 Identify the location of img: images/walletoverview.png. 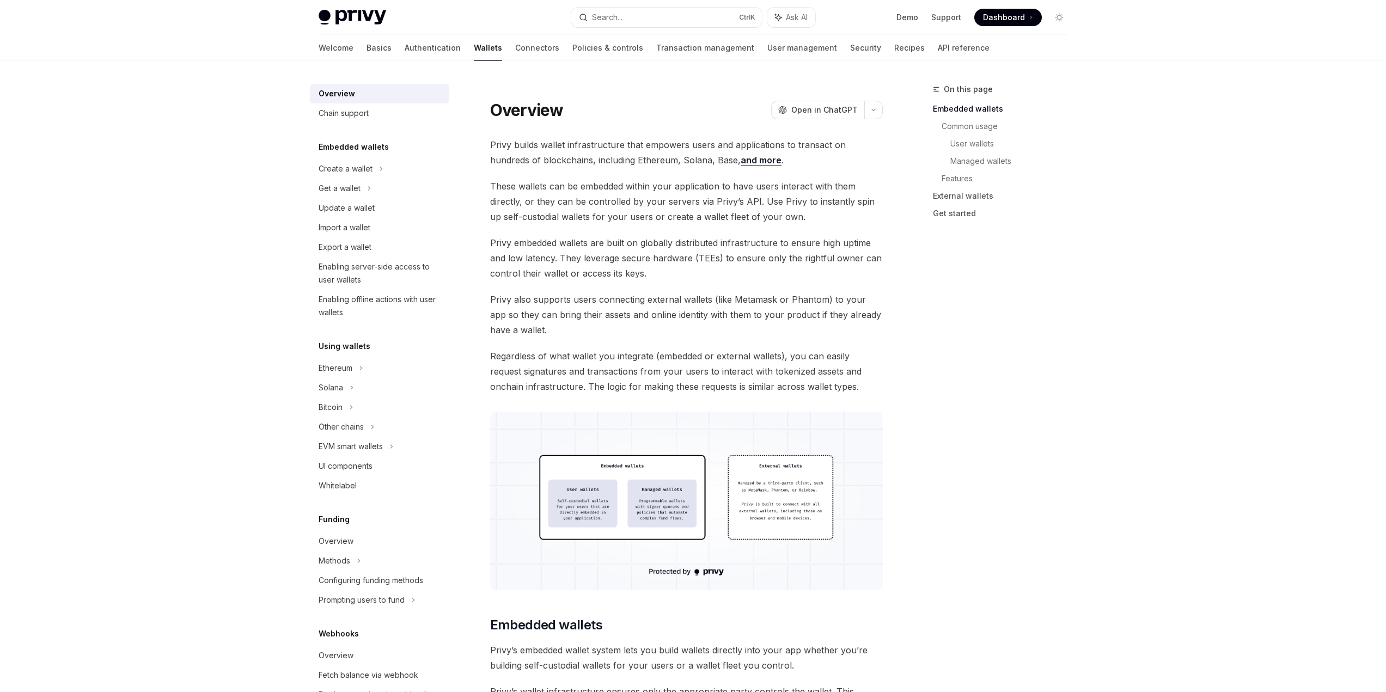
(686, 501).